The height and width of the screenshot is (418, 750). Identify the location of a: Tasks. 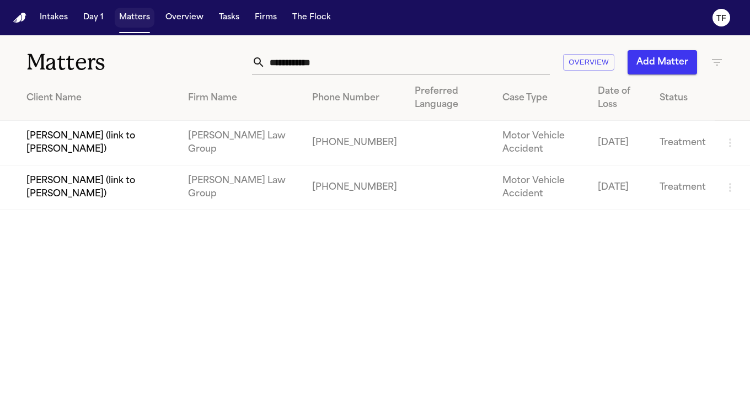
(229, 18).